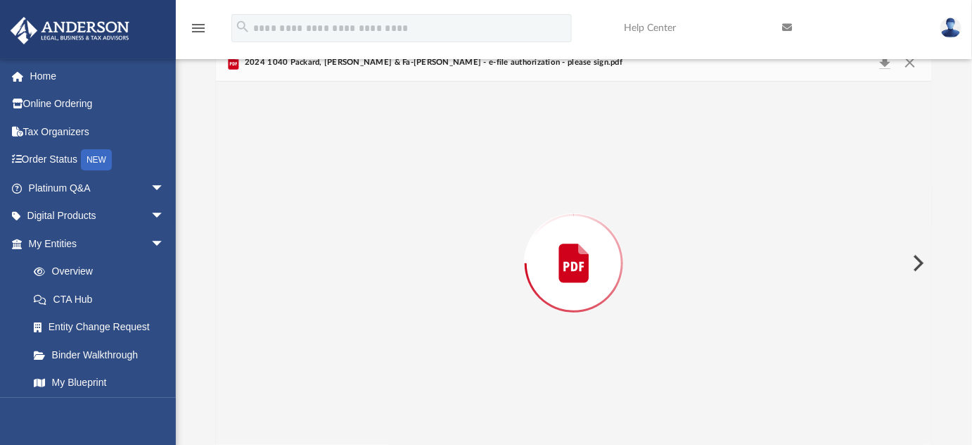 The width and height of the screenshot is (972, 445). What do you see at coordinates (198, 28) in the screenshot?
I see `i: menu` at bounding box center [198, 28].